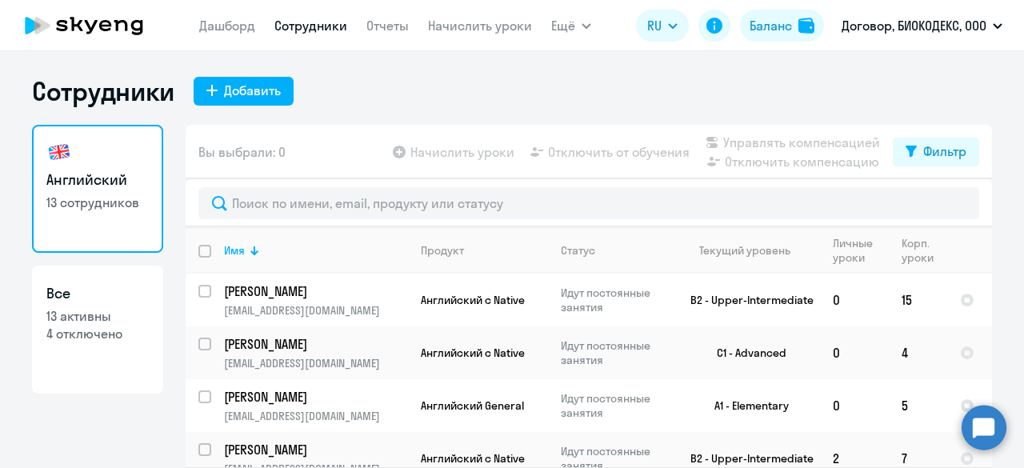 This screenshot has width=1024, height=468. Describe the element at coordinates (242, 152) in the screenshot. I see `span: Вы выбрали: 0` at that location.